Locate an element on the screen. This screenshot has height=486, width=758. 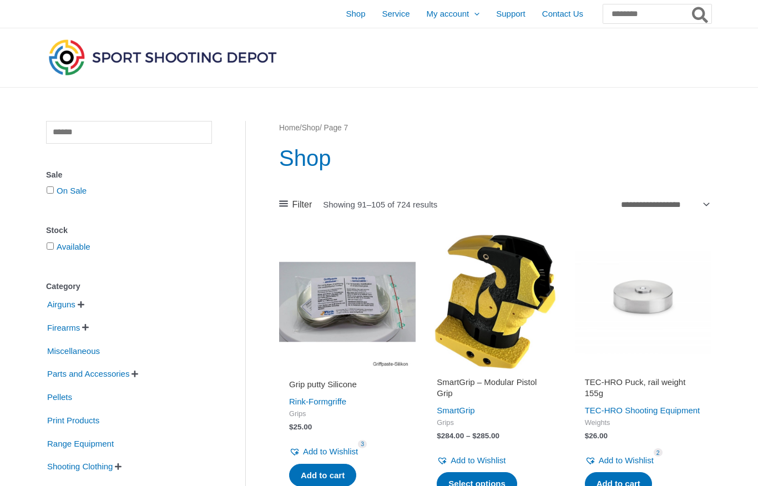
p: Showing 91–105 of 724 results is located at coordinates (380, 204).